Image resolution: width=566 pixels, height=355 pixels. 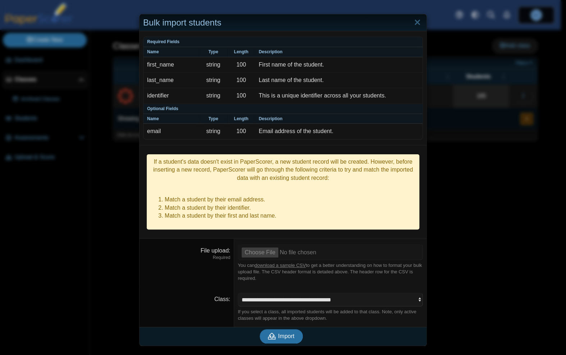 What do you see at coordinates (339, 80) in the screenshot?
I see `td: Last name of the student.` at bounding box center [339, 80].